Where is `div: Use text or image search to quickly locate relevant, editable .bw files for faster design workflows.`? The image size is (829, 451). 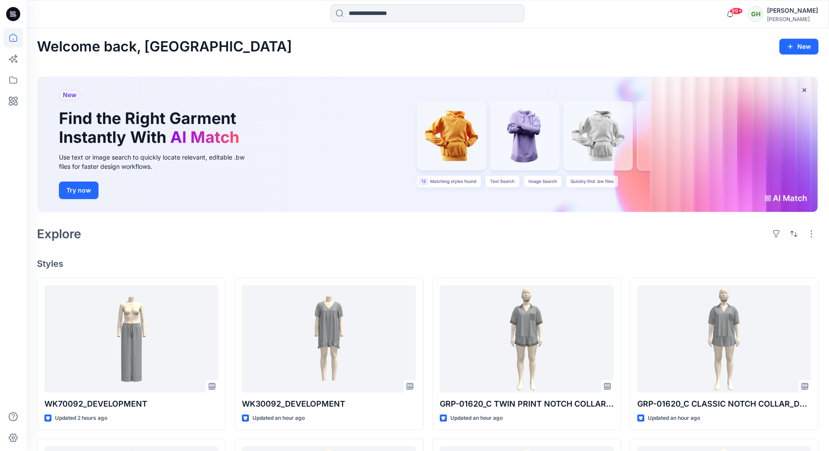 div: Use text or image search to quickly locate relevant, editable .bw files for faster design workflows. is located at coordinates (158, 162).